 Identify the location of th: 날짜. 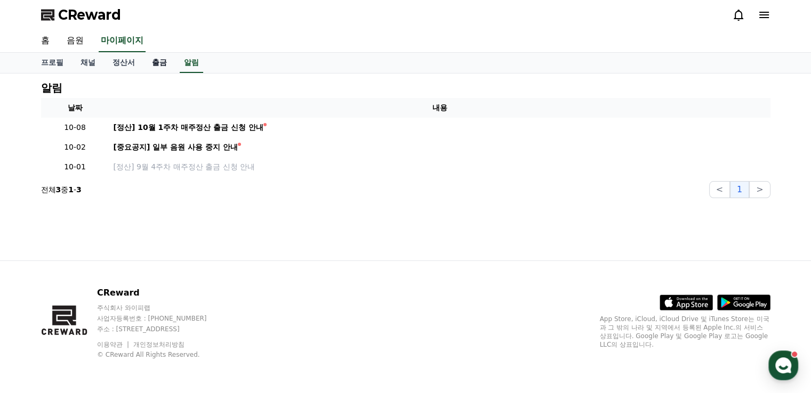
(75, 108).